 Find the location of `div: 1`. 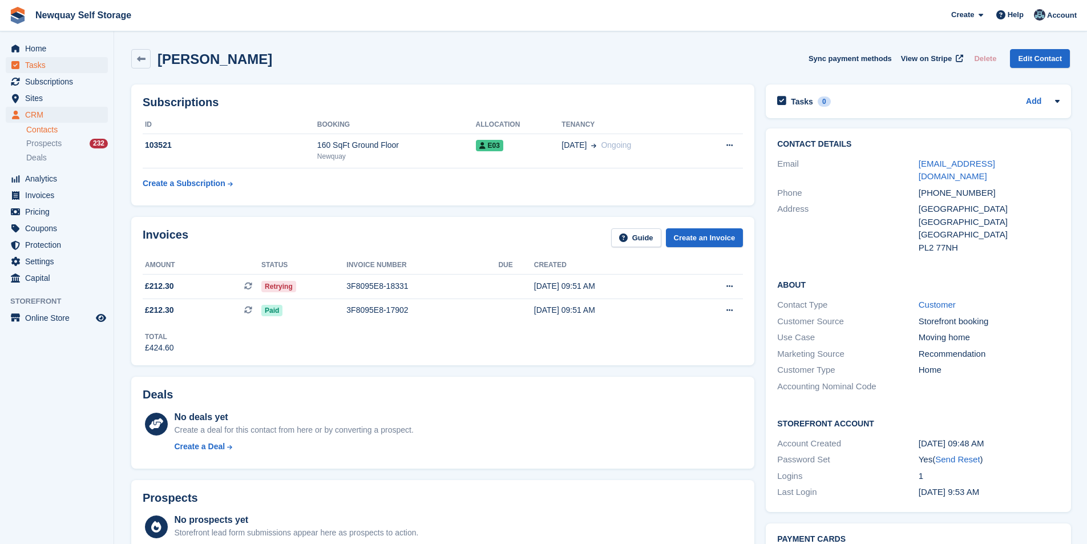

div: 1 is located at coordinates (989, 476).